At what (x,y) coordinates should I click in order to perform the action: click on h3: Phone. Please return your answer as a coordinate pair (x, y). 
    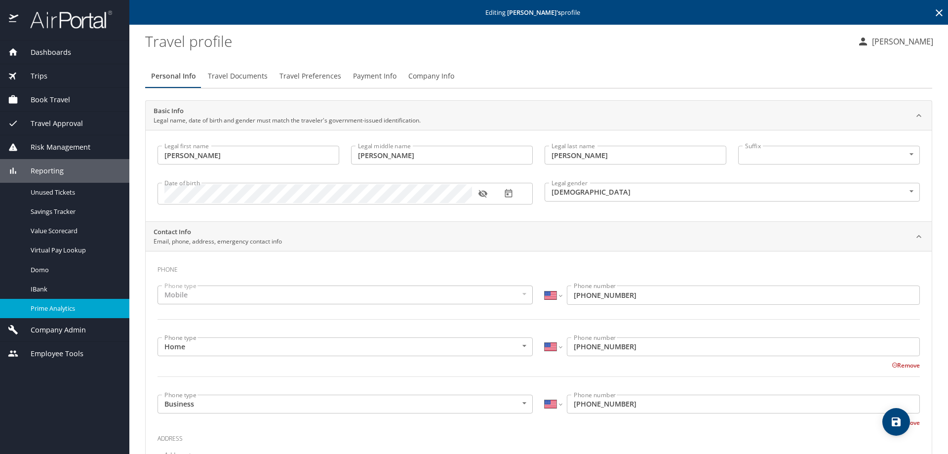
    Looking at the image, I should click on (539, 267).